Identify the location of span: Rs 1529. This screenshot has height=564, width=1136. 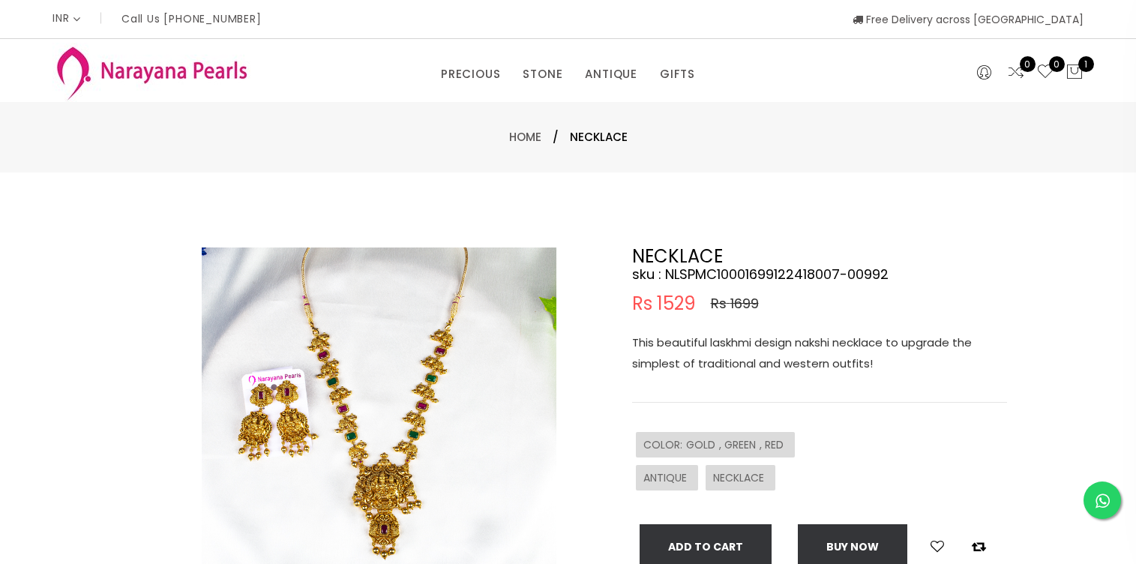
(663, 304).